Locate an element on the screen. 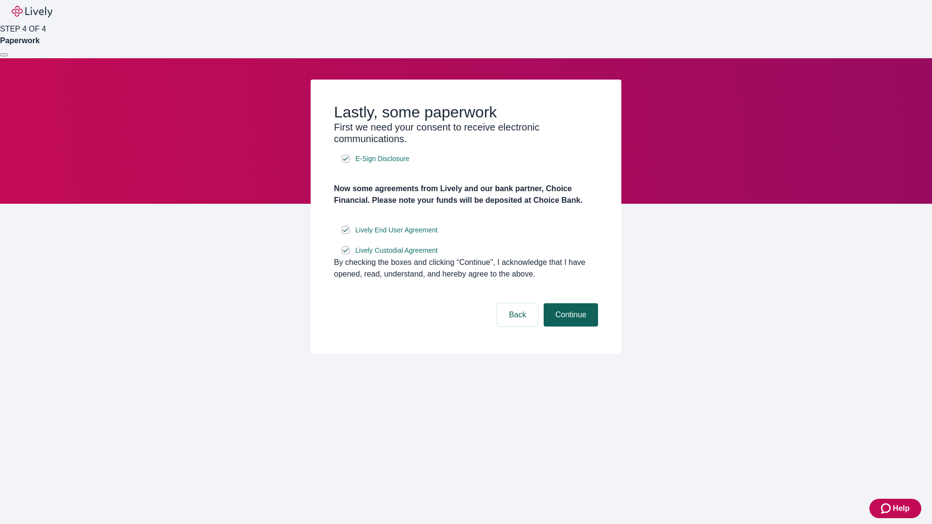 Image resolution: width=932 pixels, height=524 pixels. h3: First we need your consent to receive electronic communications. is located at coordinates (466, 133).